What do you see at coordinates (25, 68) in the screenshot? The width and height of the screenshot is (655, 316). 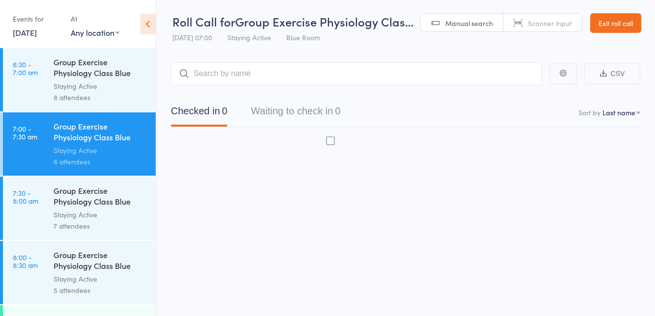 I see `time: 6:30 - 7:00 am` at bounding box center [25, 68].